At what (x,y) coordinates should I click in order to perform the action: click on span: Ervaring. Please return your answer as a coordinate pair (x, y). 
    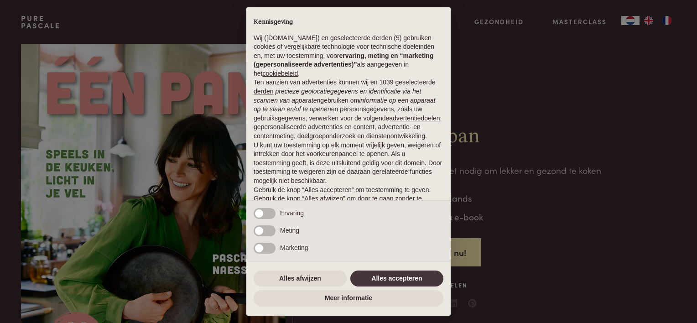
    Looking at the image, I should click on (292, 213).